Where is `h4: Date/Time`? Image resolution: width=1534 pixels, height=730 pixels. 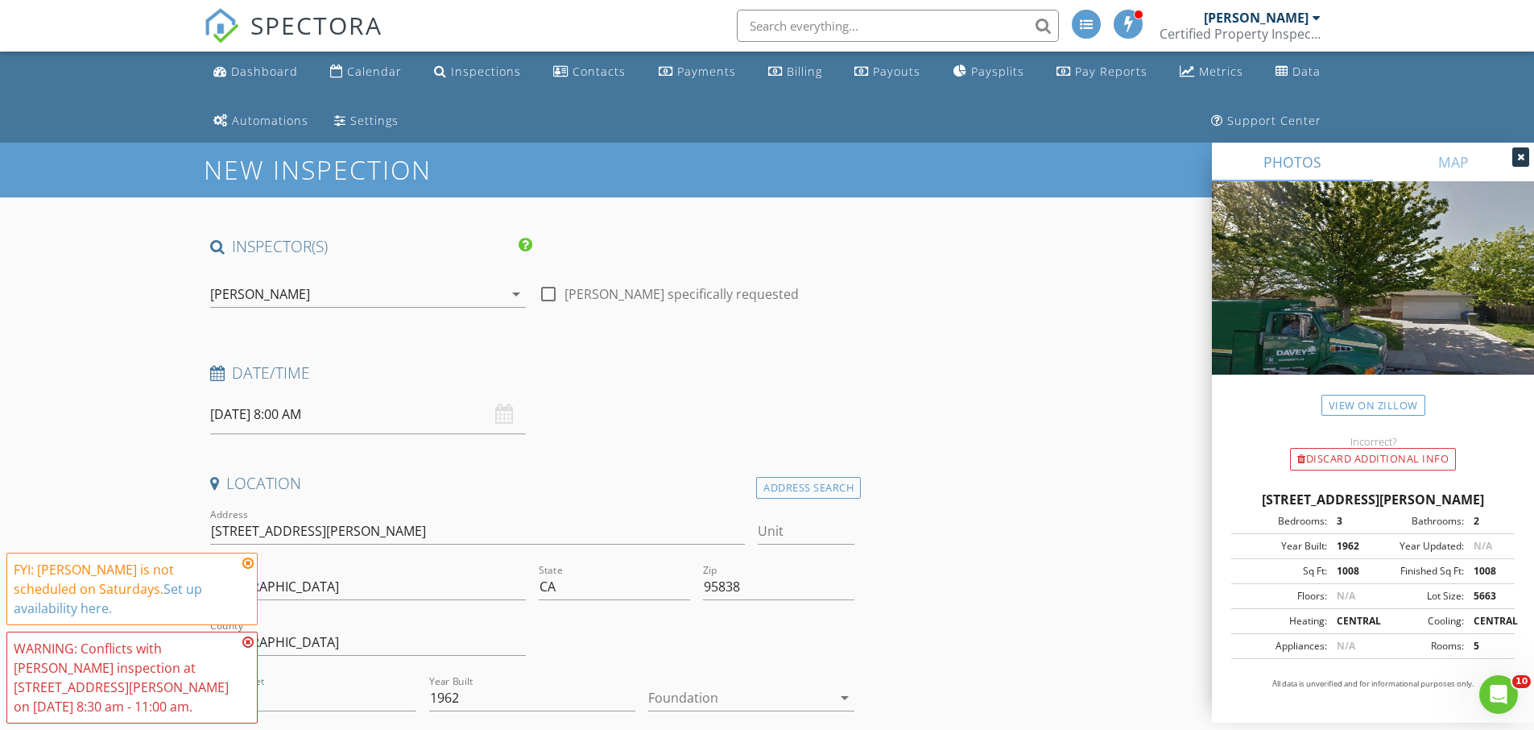
h4: Date/Time is located at coordinates (532, 373).